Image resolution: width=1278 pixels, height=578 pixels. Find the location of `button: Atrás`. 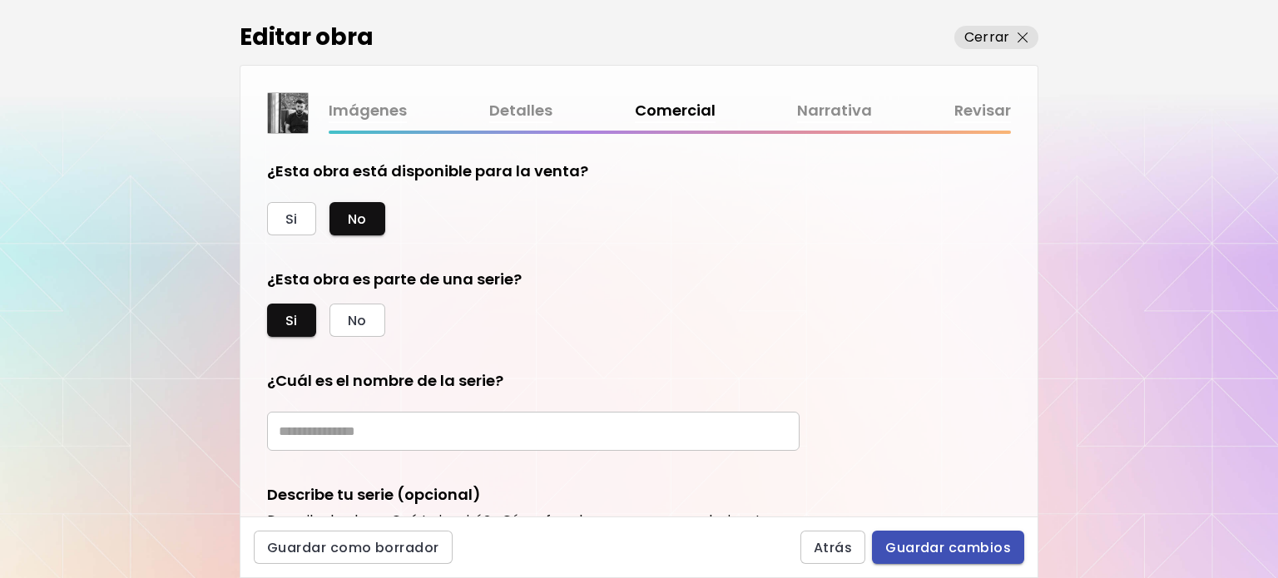

button: Atrás is located at coordinates (833, 547).